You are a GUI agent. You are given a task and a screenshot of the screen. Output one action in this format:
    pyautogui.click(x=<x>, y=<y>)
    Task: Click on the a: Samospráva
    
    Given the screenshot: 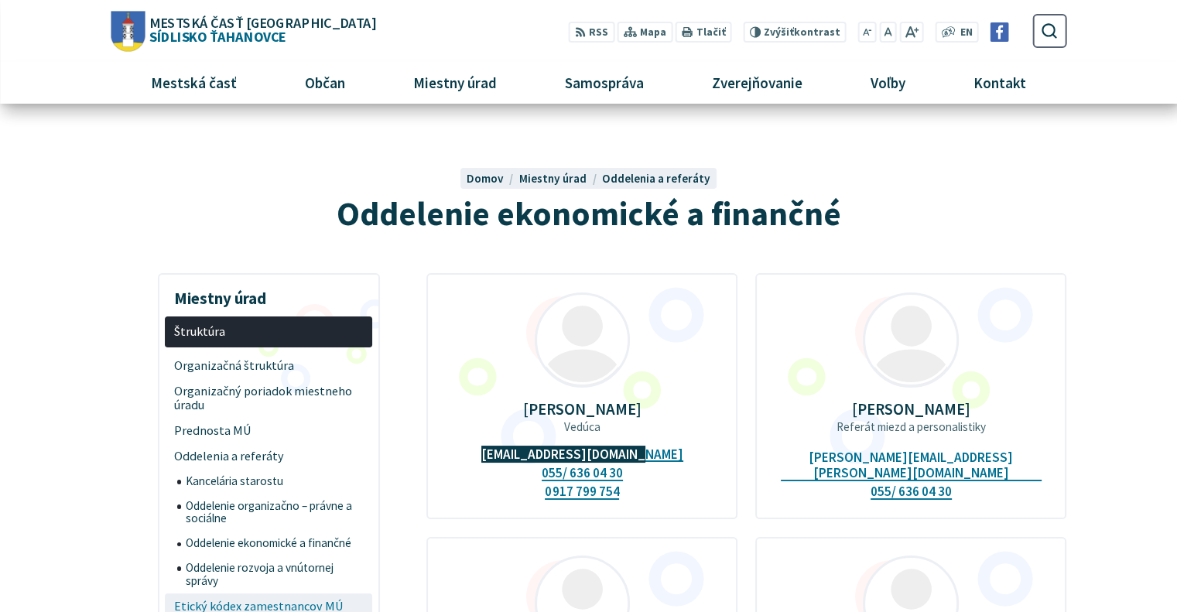 What is the action you would take?
    pyautogui.click(x=604, y=83)
    